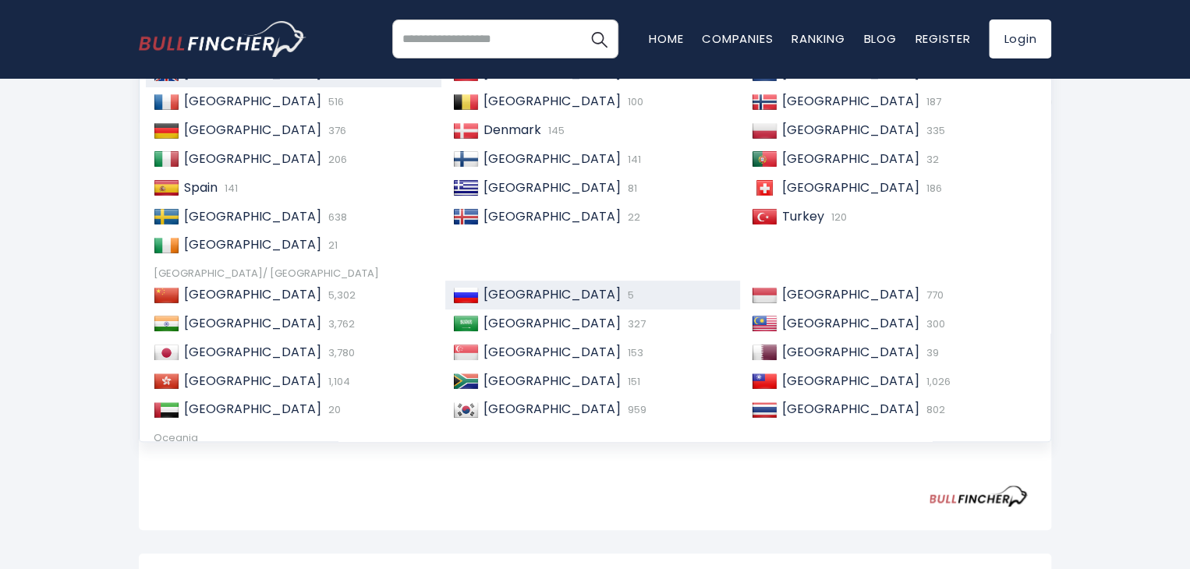 The width and height of the screenshot is (1190, 569). What do you see at coordinates (554, 130) in the screenshot?
I see `span: 145` at bounding box center [554, 130].